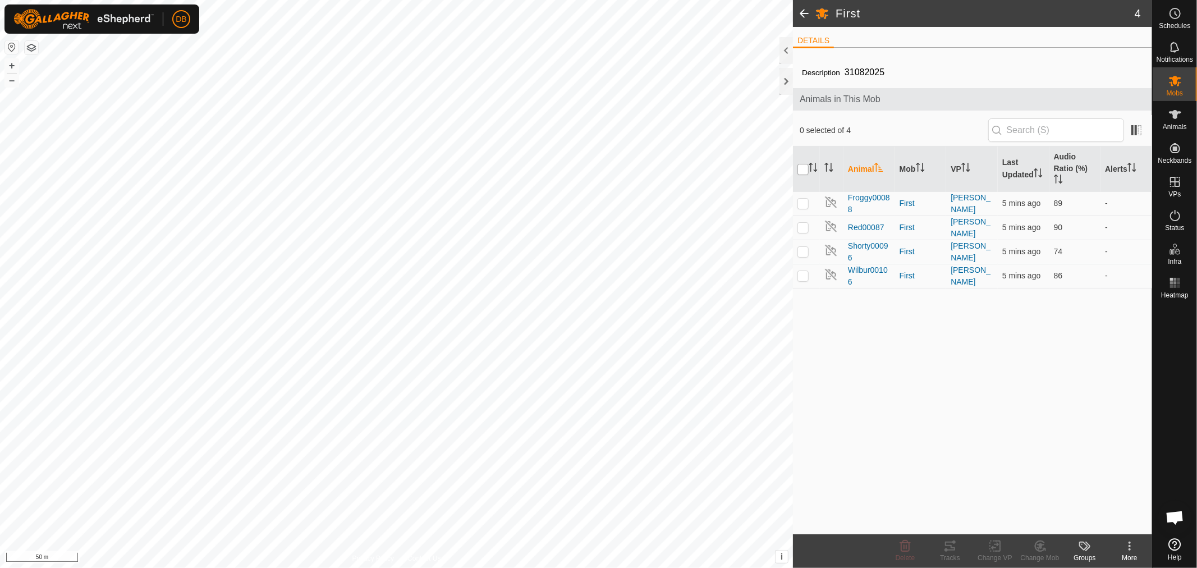 Image resolution: width=1197 pixels, height=568 pixels. What do you see at coordinates (31, 48) in the screenshot?
I see `button: Map Layers` at bounding box center [31, 48].